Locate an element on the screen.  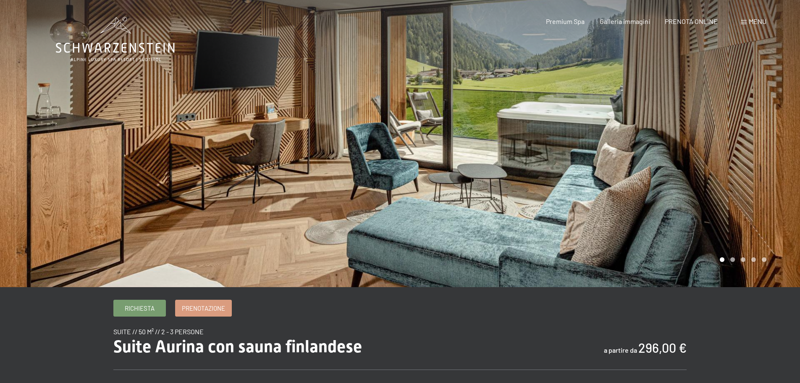
span: Suite Aurina con sauna finlandese is located at coordinates (238, 346).